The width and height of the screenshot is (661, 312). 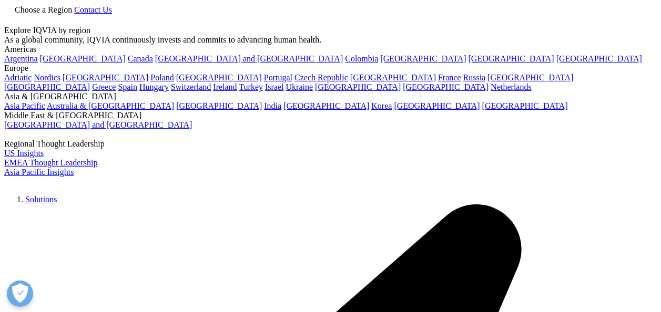 I want to click on a: Contact Us, so click(x=93, y=9).